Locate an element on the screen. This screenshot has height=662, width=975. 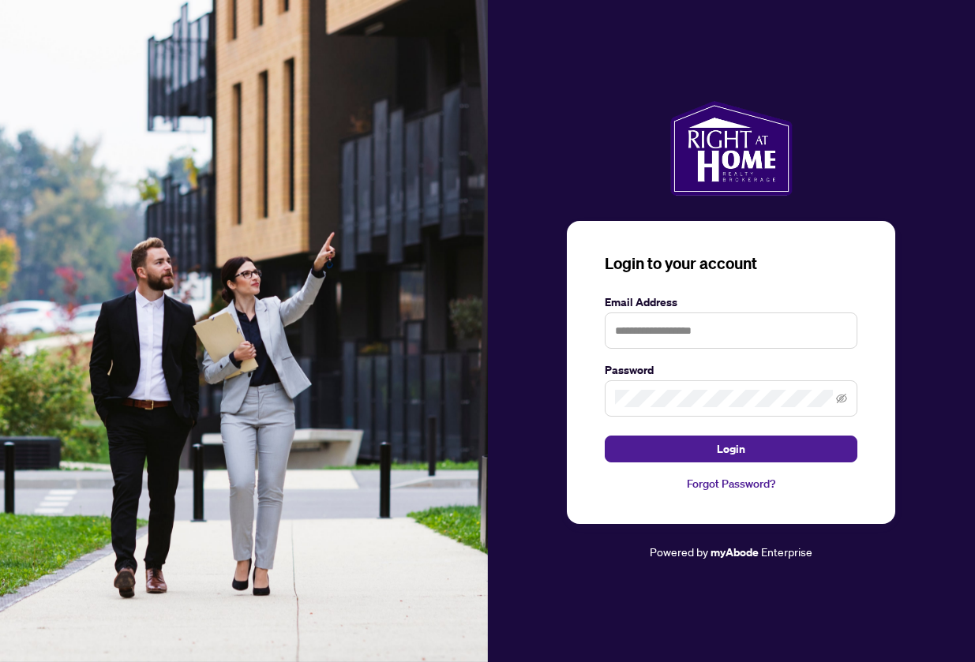
label: Password is located at coordinates (731, 370).